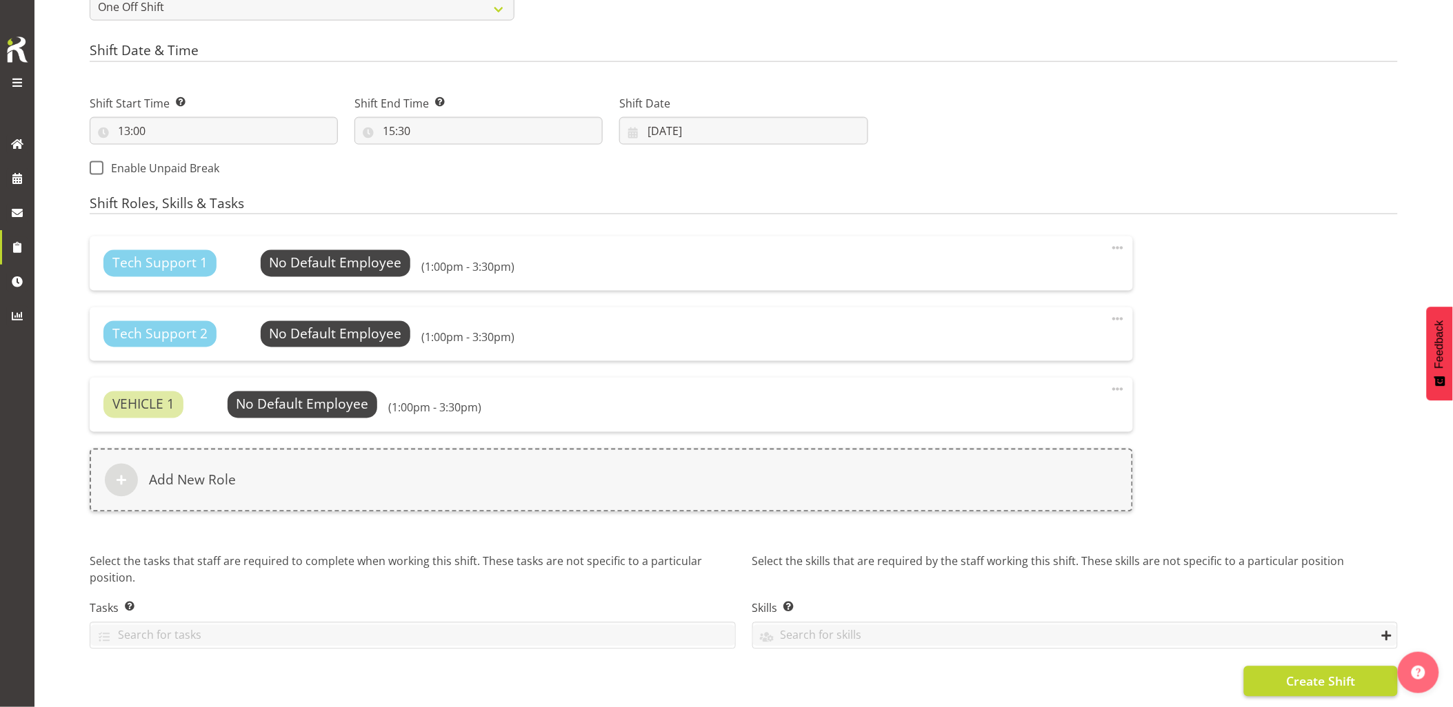 This screenshot has width=1453, height=707. Describe the element at coordinates (743, 205) in the screenshot. I see `h4: Shift Roles, Skills & Tasks` at that location.